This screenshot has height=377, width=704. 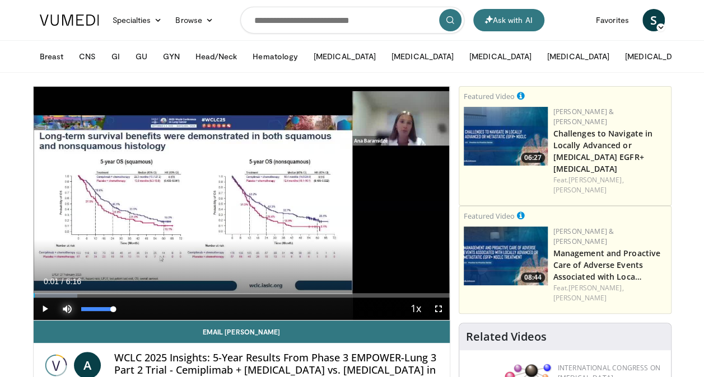 What do you see at coordinates (216, 57) in the screenshot?
I see `button: Head/Neck` at bounding box center [216, 57].